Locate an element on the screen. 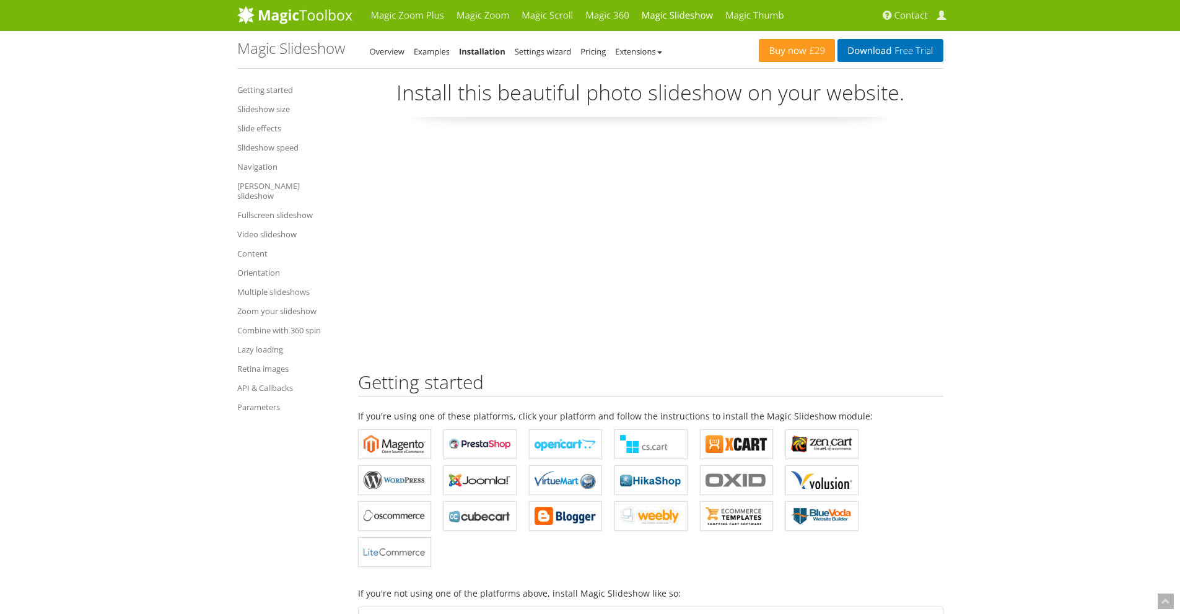 The height and width of the screenshot is (614, 1180). a: Combine with 360 spin is located at coordinates (288, 330).